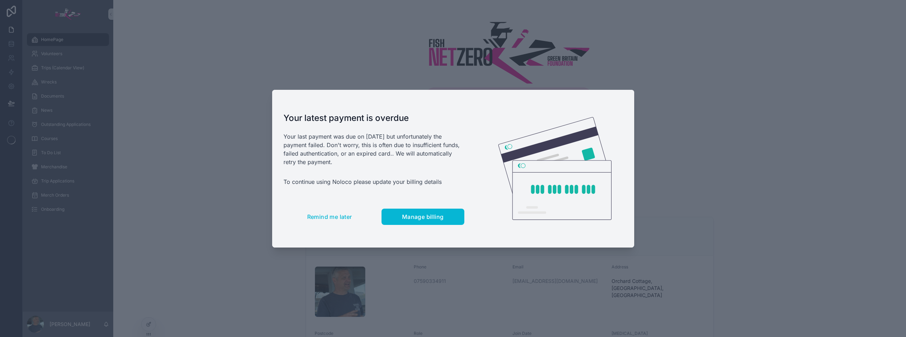 This screenshot has width=906, height=337. I want to click on button: Manage billing, so click(423, 217).